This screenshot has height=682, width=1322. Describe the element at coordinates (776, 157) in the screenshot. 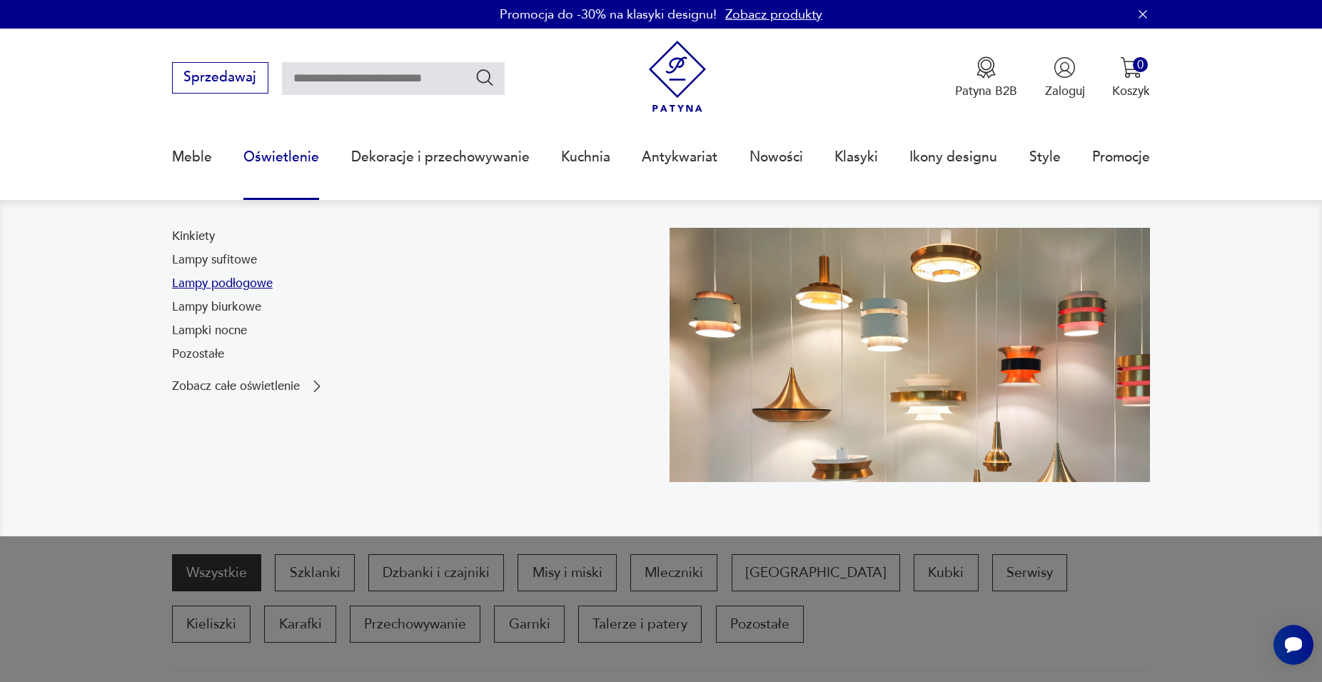

I see `a: Nowości` at that location.